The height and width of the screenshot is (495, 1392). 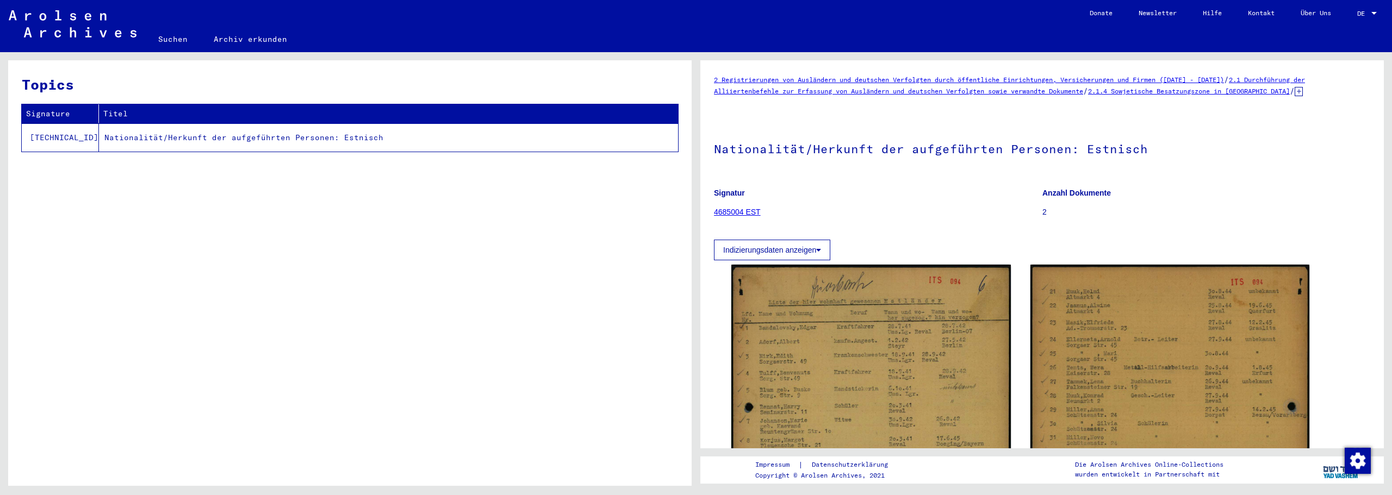 I want to click on b: Signatur, so click(x=729, y=193).